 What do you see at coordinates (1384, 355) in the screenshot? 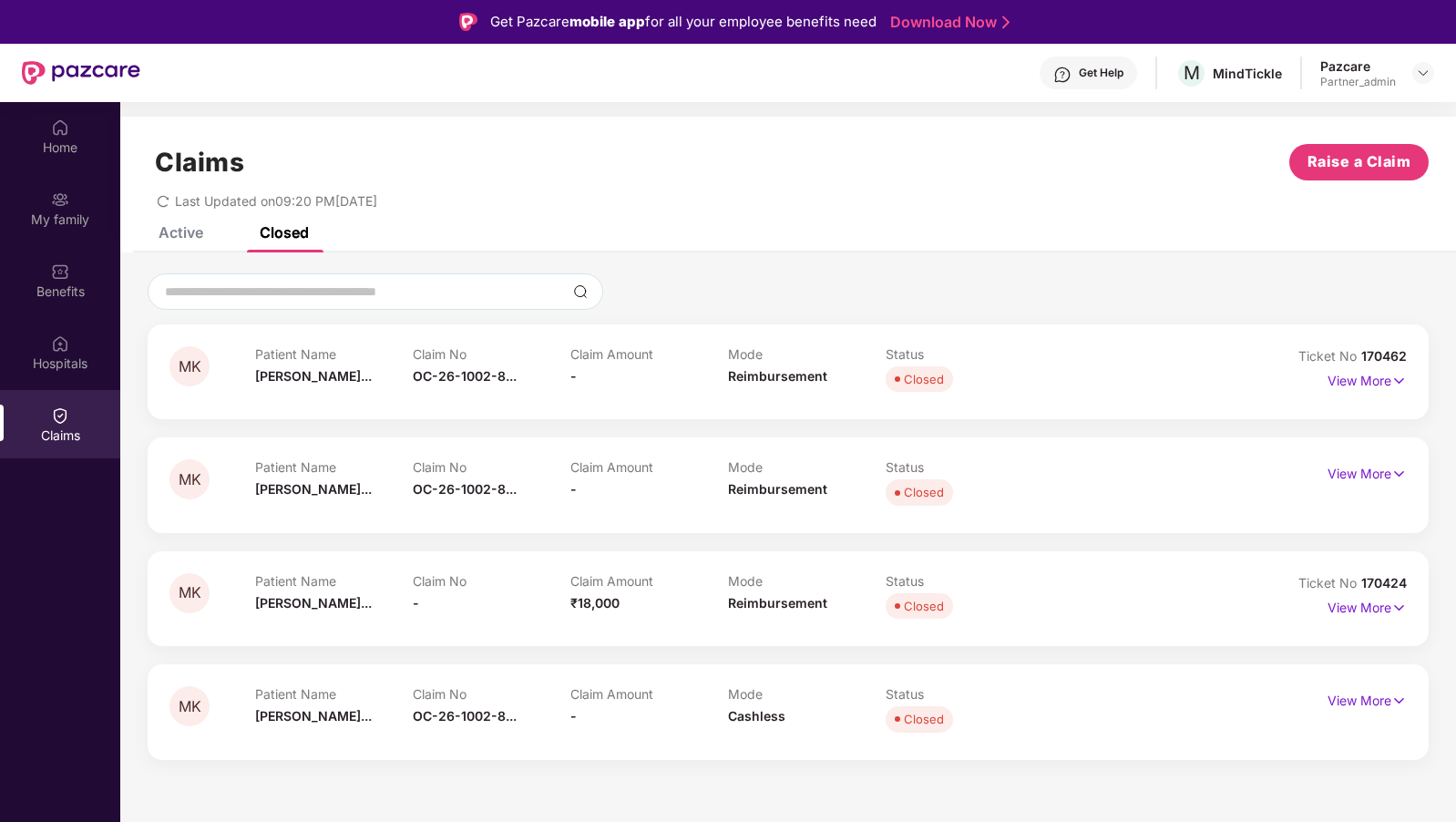
I see `span: 170462` at bounding box center [1384, 355].